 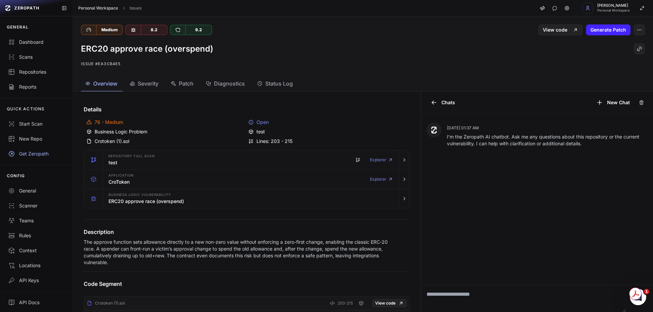 I want to click on div: Open, so click(x=327, y=122).